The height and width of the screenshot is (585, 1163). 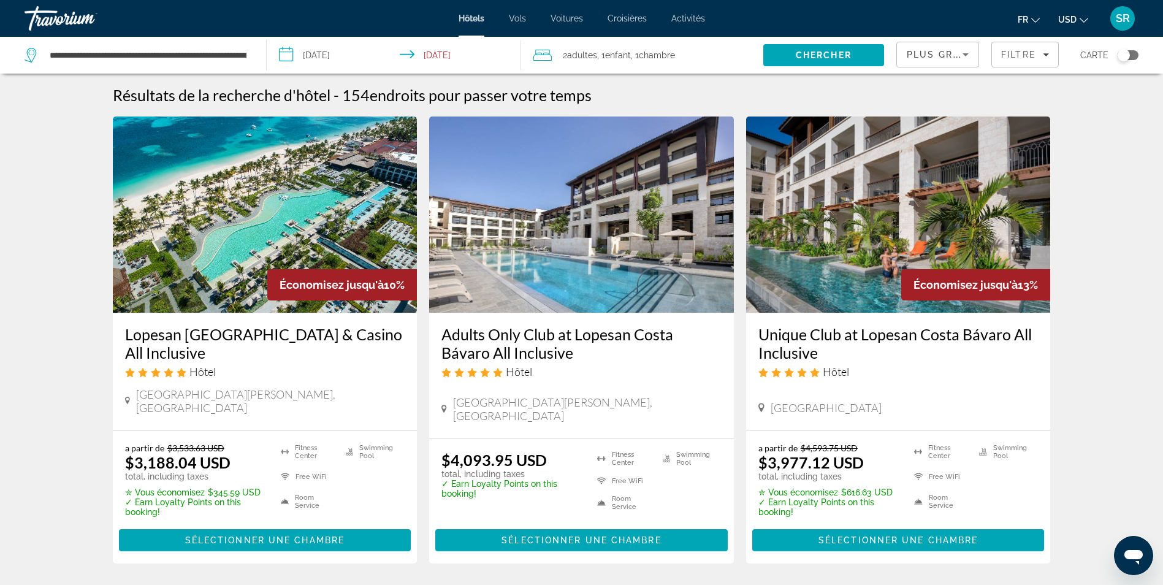 What do you see at coordinates (566, 18) in the screenshot?
I see `a: Voitures` at bounding box center [566, 18].